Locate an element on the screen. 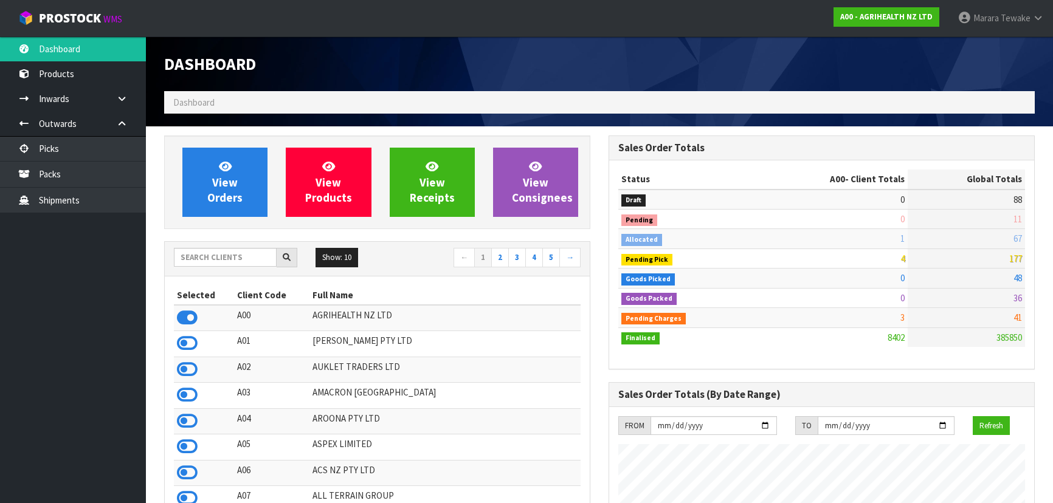 This screenshot has height=503, width=1053. input: Search clients is located at coordinates (225, 257).